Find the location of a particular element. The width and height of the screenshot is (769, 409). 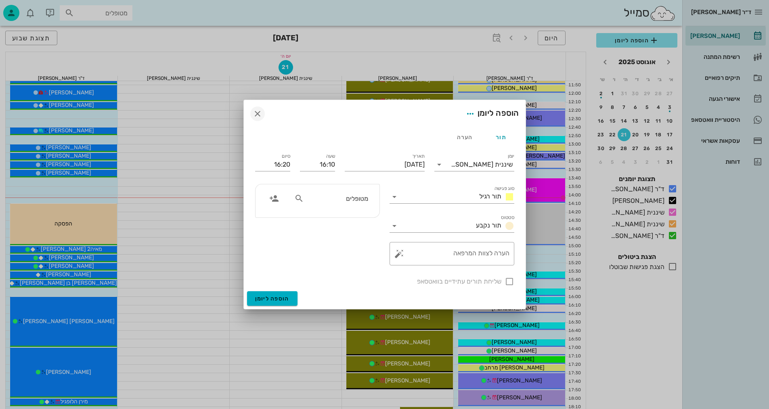

label: יומן is located at coordinates (511, 156).